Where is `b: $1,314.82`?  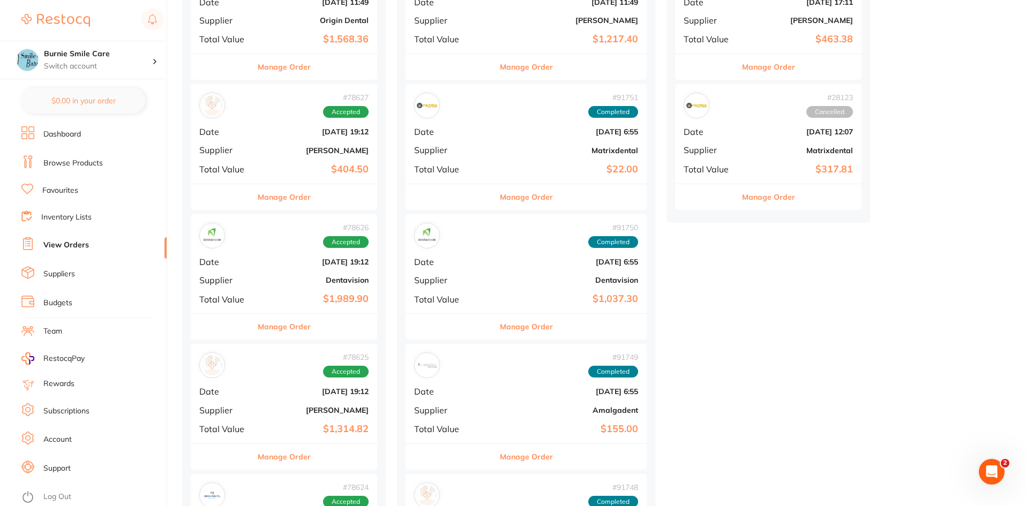 b: $1,314.82 is located at coordinates (315, 429).